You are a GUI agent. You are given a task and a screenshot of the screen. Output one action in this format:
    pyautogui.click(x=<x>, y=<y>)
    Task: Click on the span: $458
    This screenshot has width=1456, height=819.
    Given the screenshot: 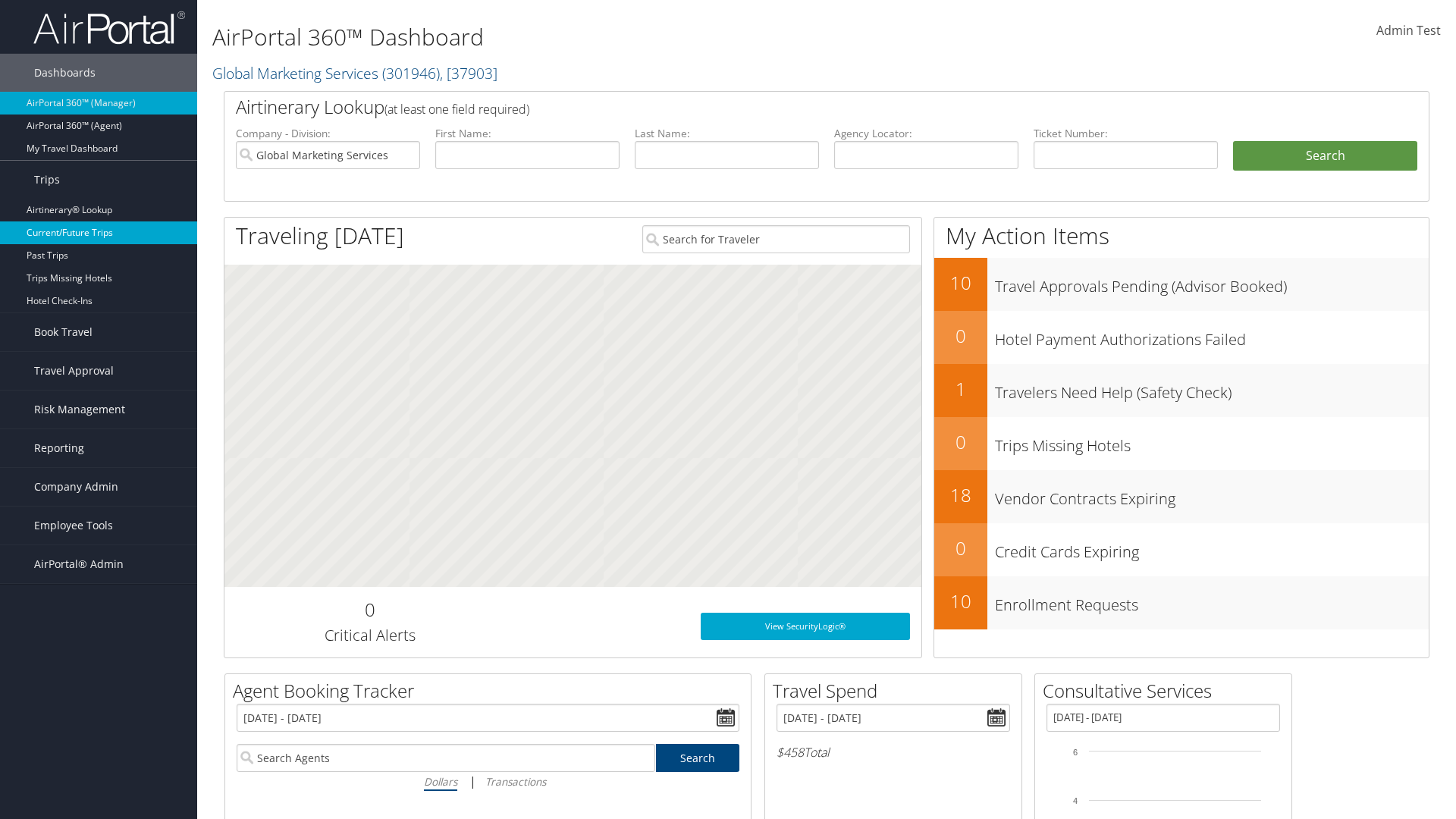 What is the action you would take?
    pyautogui.click(x=790, y=752)
    